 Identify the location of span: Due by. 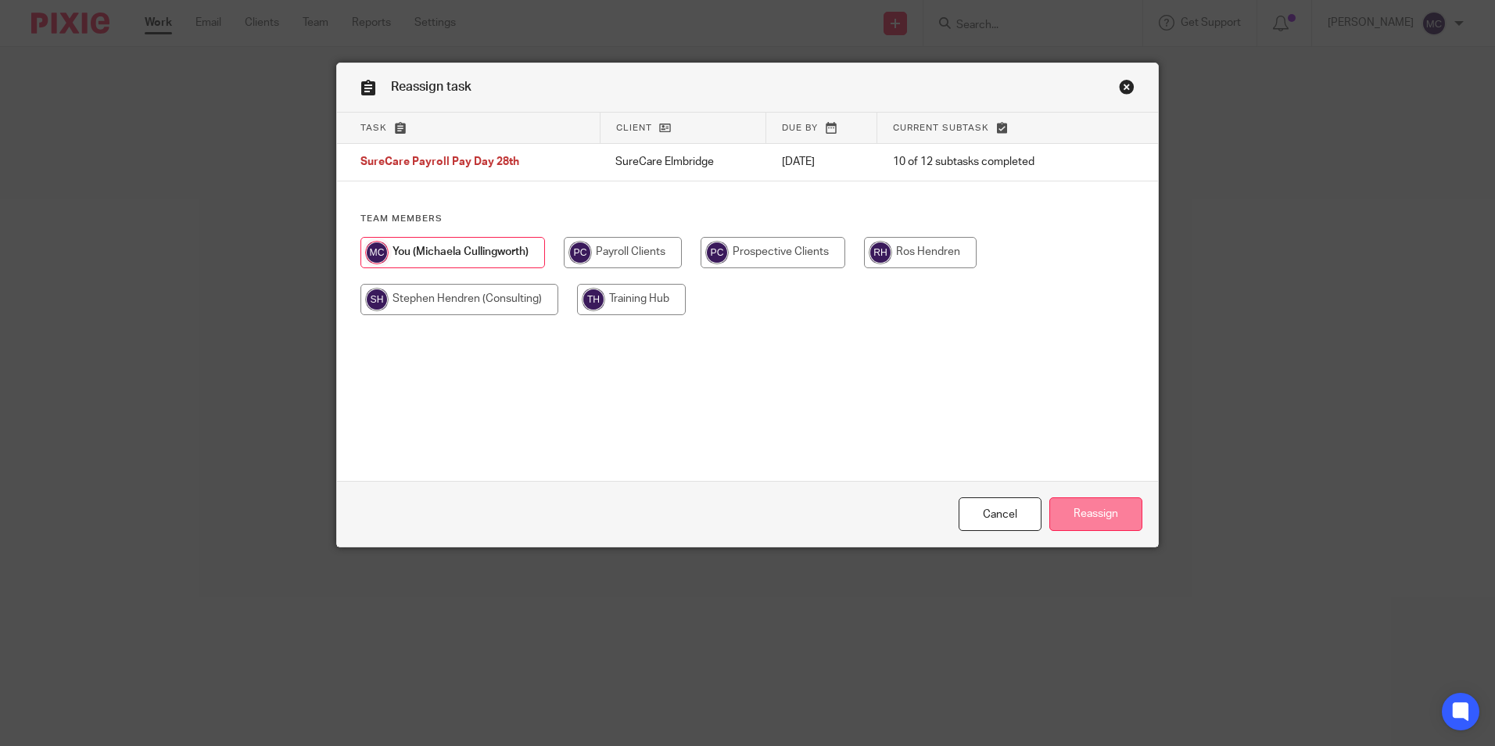
(800, 127).